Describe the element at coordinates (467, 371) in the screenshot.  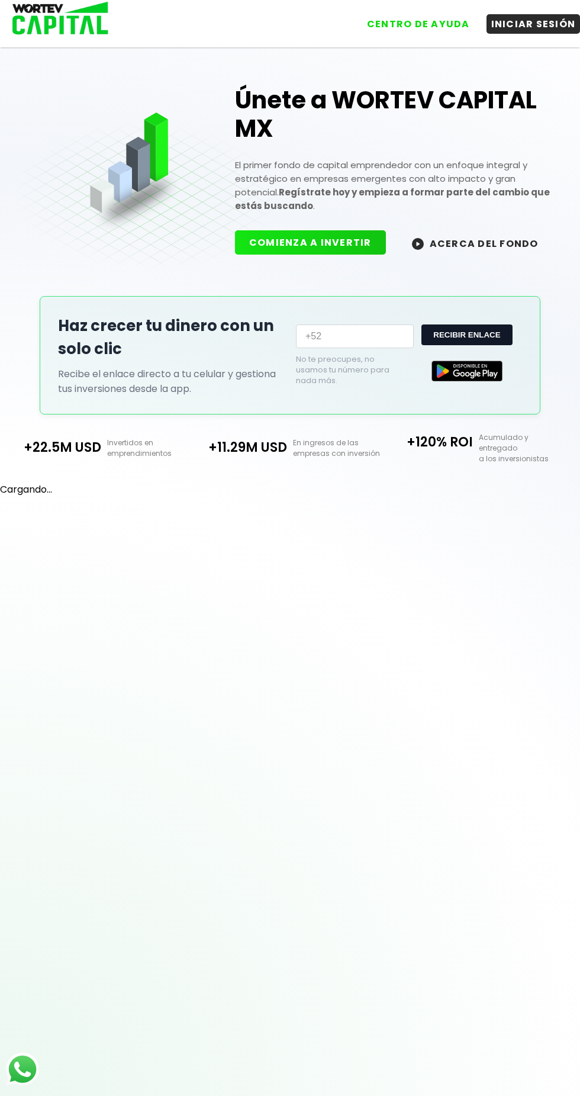
I see `img: Google Play` at that location.